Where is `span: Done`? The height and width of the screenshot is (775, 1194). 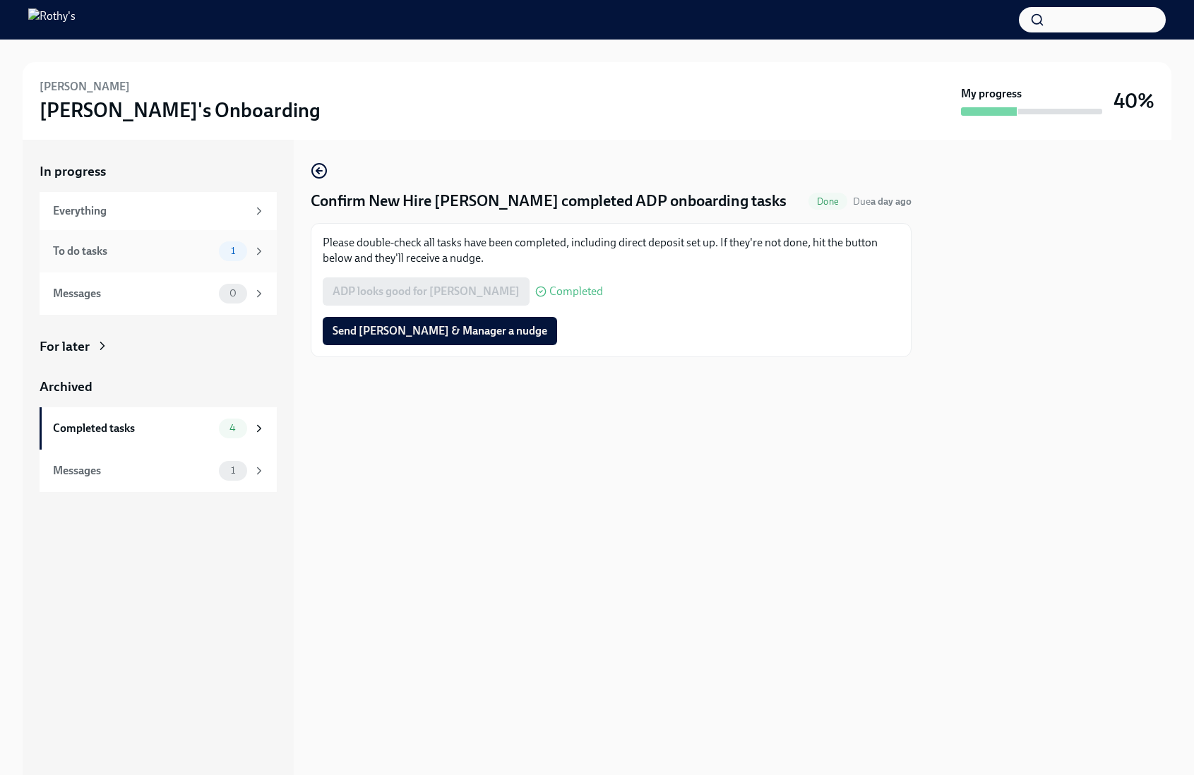 span: Done is located at coordinates (828, 201).